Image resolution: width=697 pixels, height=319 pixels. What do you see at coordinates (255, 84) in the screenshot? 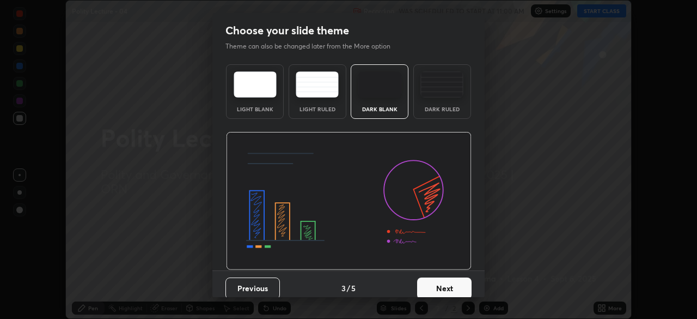
I see `img: lightTheme.e5ed3b09.svg` at bounding box center [255, 84].